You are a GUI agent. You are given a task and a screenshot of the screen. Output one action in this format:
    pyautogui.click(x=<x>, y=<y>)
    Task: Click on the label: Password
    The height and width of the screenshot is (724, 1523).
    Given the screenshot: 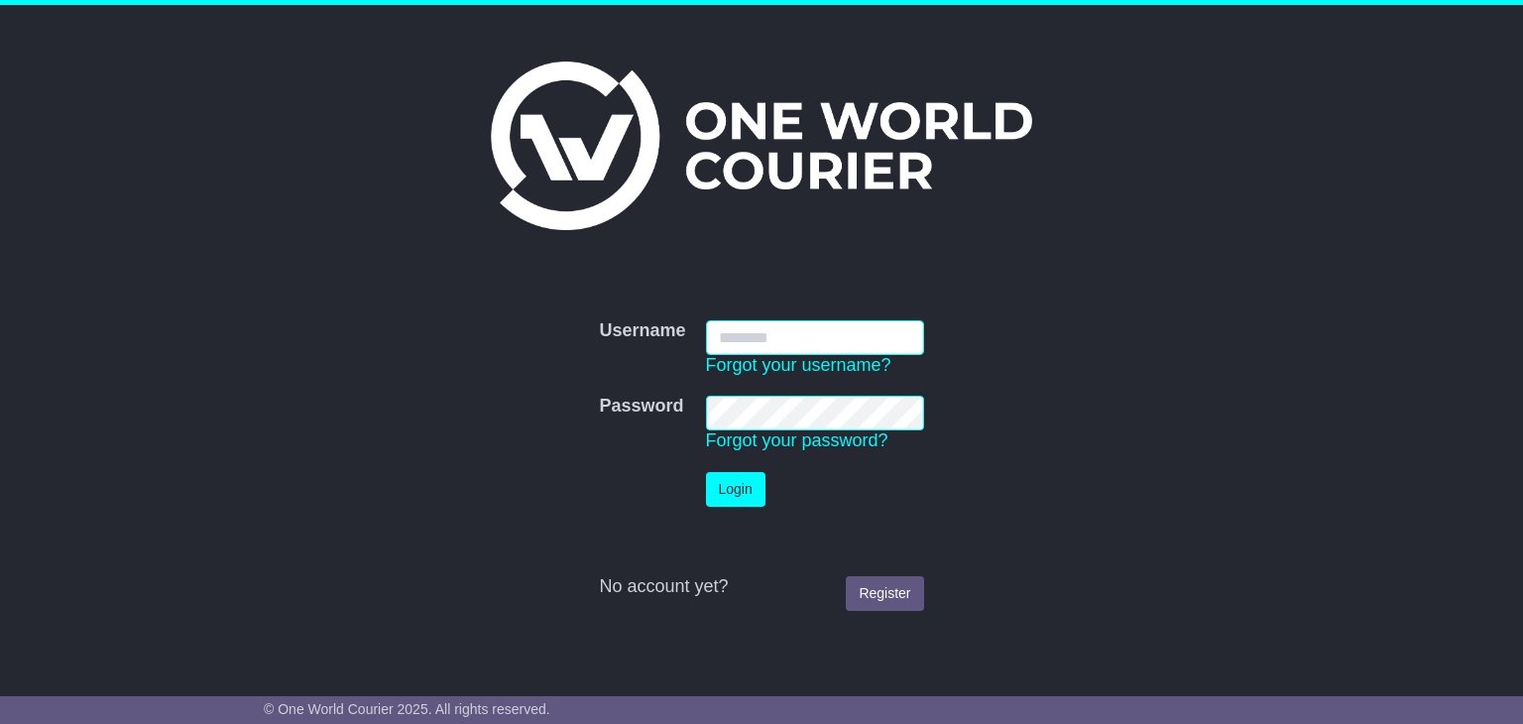 What is the action you would take?
    pyautogui.click(x=640, y=406)
    